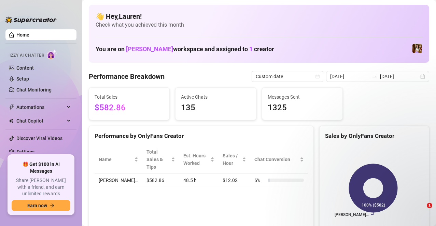  I want to click on a: Setup, so click(23, 79).